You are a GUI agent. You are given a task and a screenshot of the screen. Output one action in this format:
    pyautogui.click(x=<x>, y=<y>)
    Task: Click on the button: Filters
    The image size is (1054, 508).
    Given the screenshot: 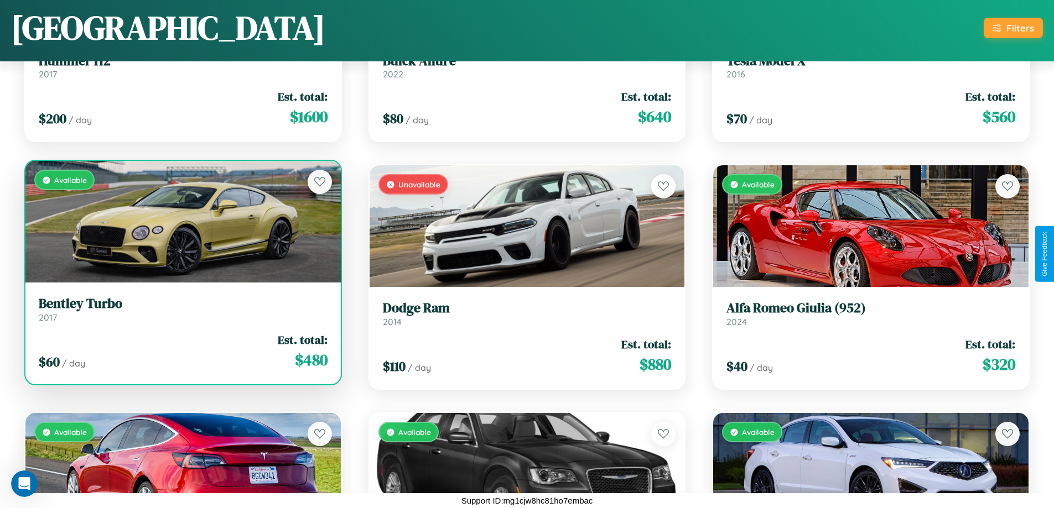 What is the action you would take?
    pyautogui.click(x=1013, y=28)
    